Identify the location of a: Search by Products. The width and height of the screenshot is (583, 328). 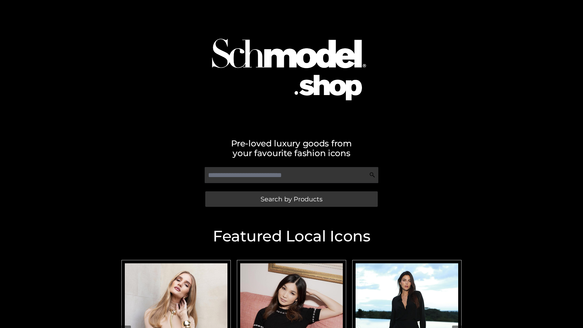
(292, 199).